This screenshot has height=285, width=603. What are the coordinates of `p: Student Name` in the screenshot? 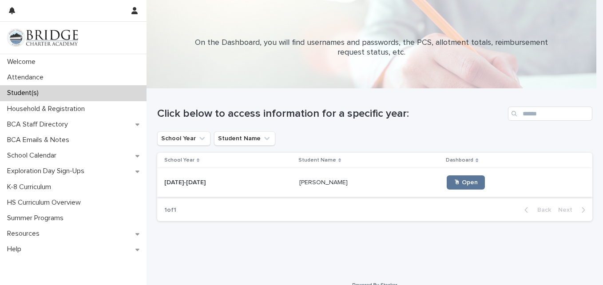 It's located at (317, 160).